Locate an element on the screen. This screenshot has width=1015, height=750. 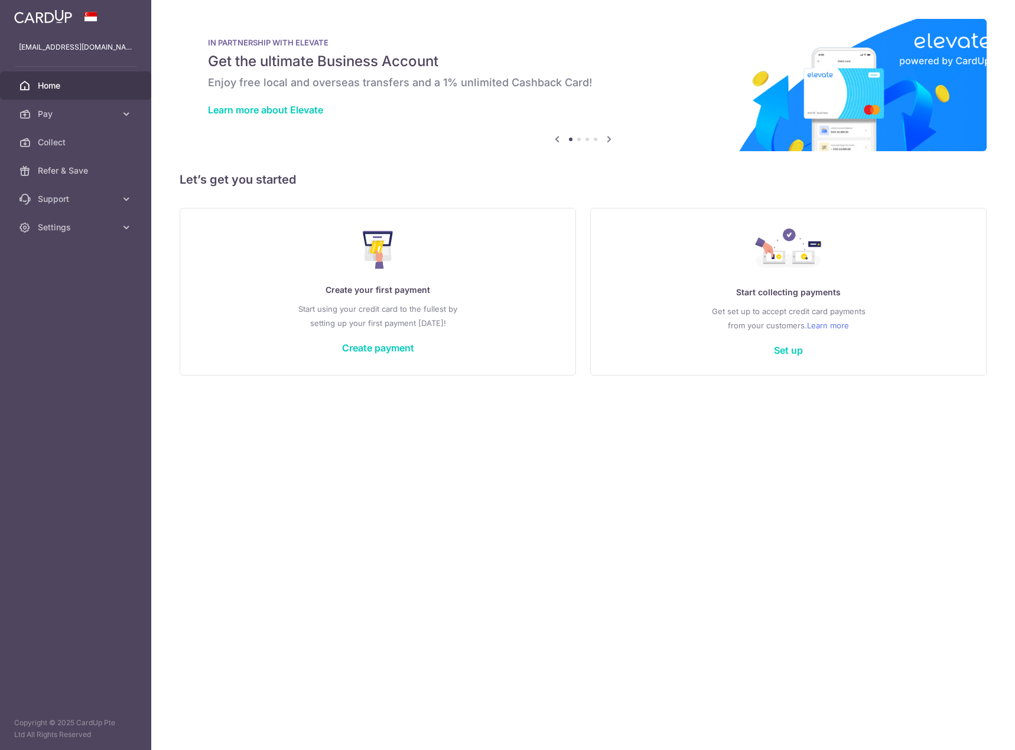
img: CardUp is located at coordinates (43, 17).